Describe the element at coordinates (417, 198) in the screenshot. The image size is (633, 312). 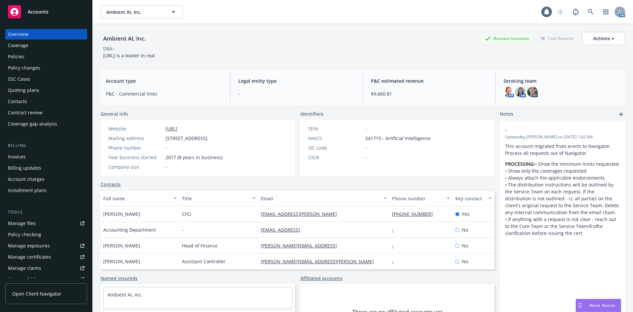
I see `div: Phone number` at that location.